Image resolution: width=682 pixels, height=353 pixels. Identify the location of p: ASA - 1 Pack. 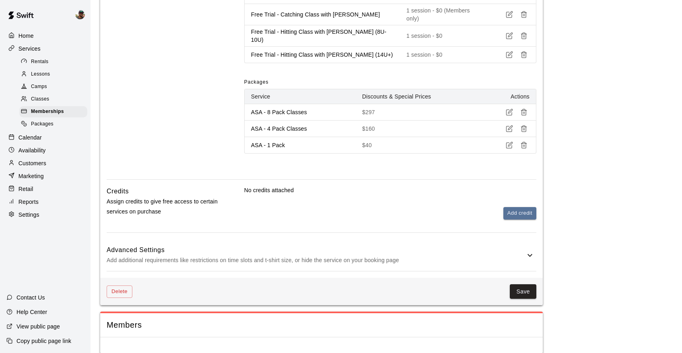
(300, 145).